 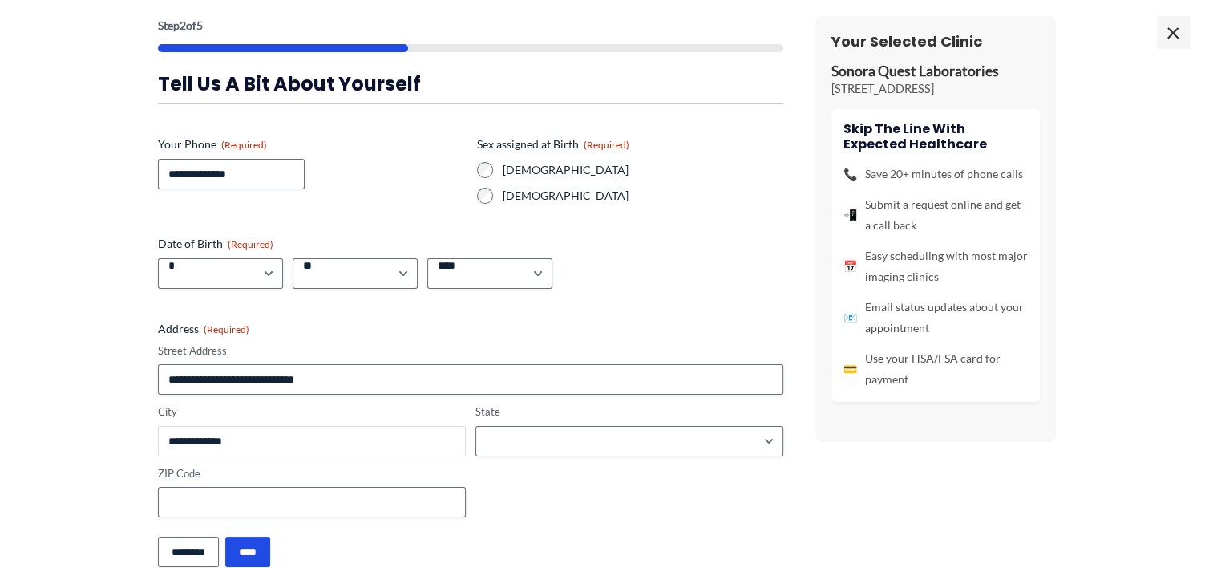 What do you see at coordinates (629, 411) in the screenshot?
I see `label: State` at bounding box center [629, 411].